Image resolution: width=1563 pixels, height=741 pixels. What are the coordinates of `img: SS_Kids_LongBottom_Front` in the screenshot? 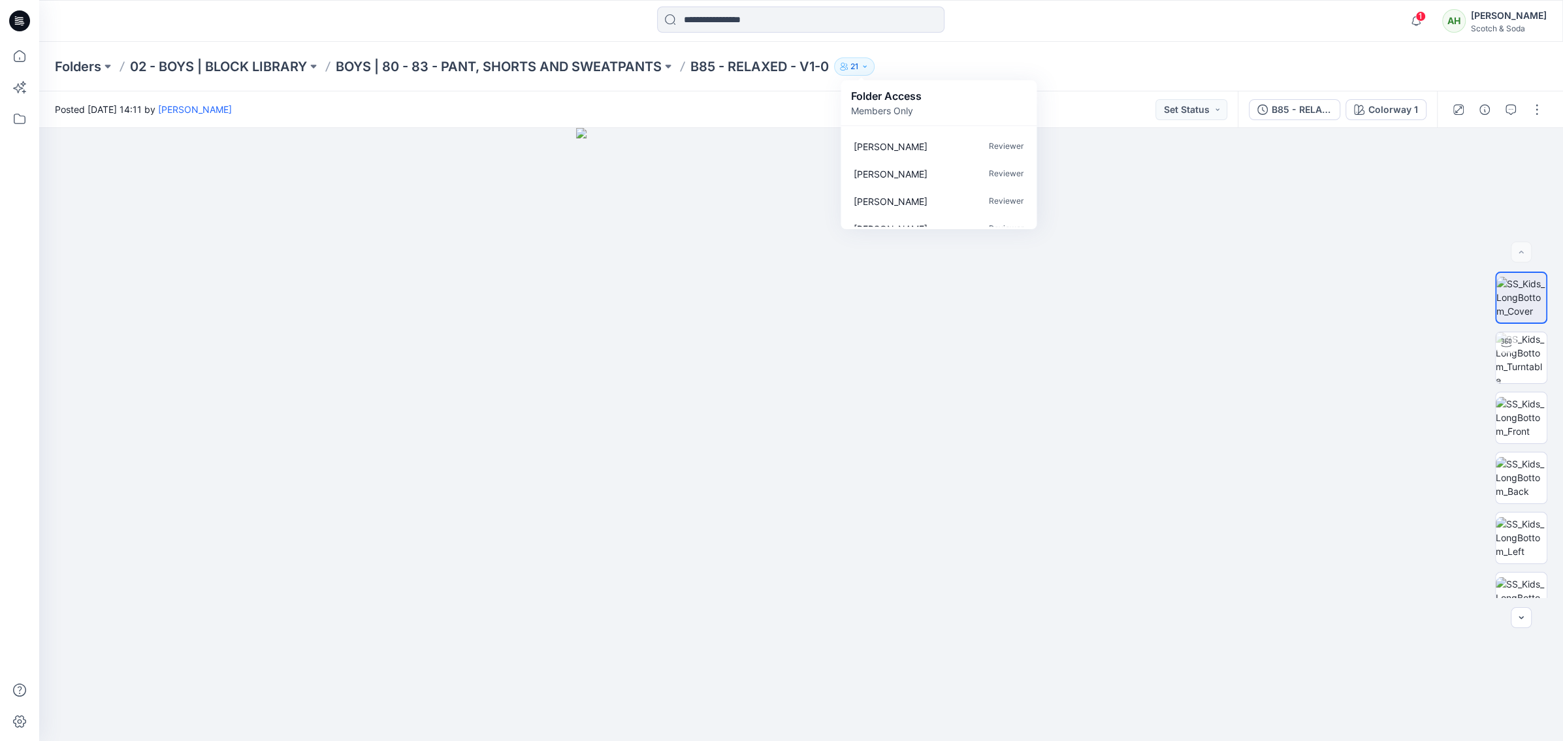 It's located at (1521, 417).